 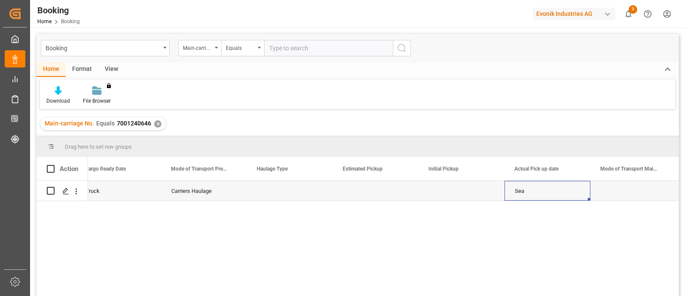 I want to click on a: Home, so click(x=44, y=21).